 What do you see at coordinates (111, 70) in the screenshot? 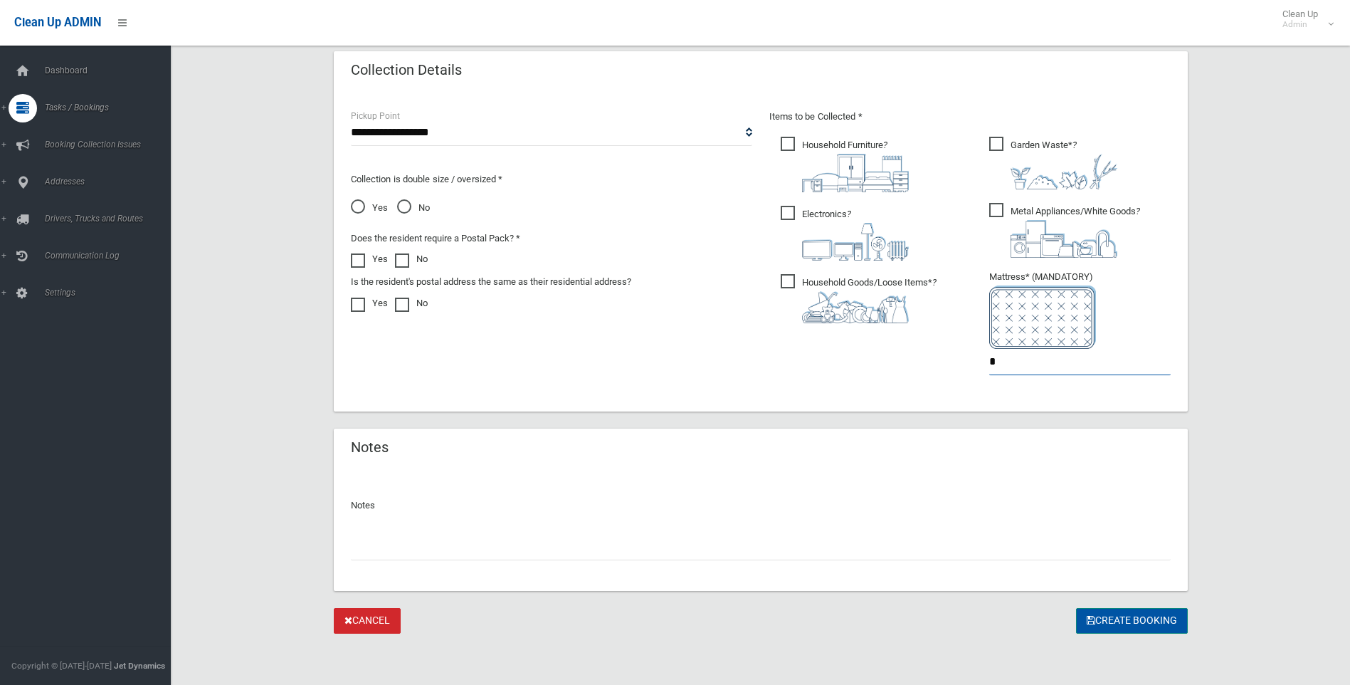
I see `span: Dashboard` at bounding box center [111, 70].